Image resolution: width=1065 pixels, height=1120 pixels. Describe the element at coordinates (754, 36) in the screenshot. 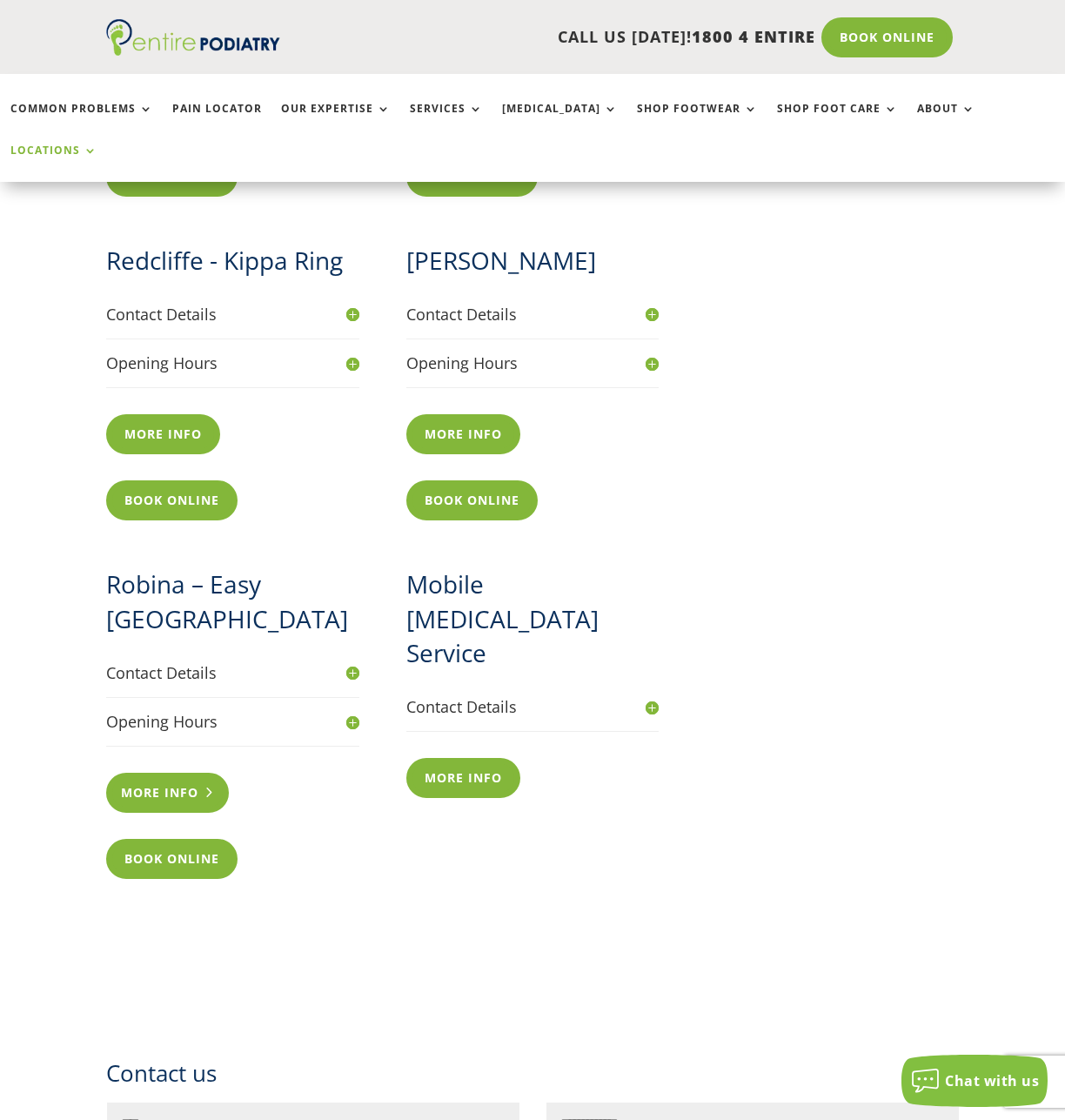

I see `span: 1800 4 ENTIRE` at that location.